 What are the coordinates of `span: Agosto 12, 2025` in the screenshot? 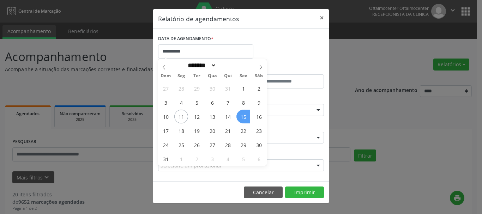 It's located at (196, 116).